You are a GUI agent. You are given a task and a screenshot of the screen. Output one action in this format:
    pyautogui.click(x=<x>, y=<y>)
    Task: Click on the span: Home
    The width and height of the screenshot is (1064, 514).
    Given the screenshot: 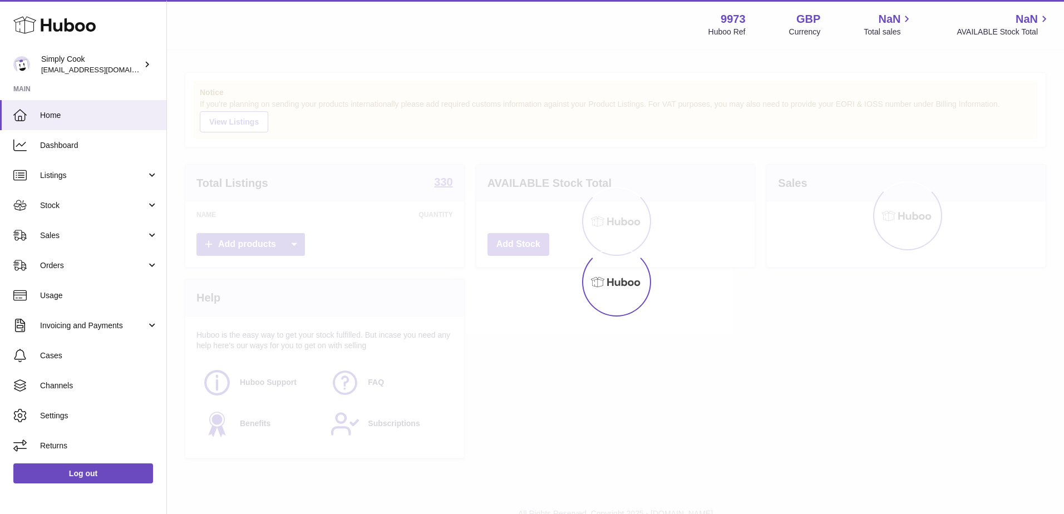 What is the action you would take?
    pyautogui.click(x=99, y=115)
    